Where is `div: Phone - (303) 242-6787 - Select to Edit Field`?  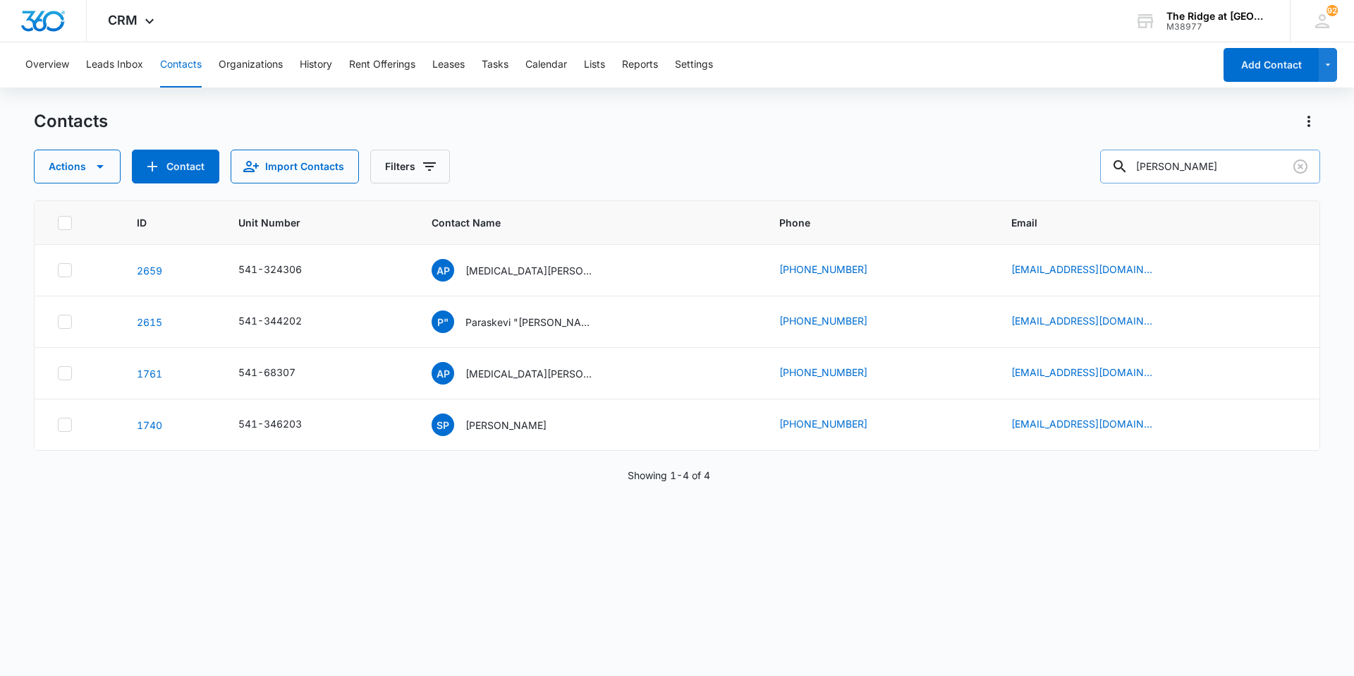 div: Phone - (303) 242-6787 - Select to Edit Field is located at coordinates (836, 425).